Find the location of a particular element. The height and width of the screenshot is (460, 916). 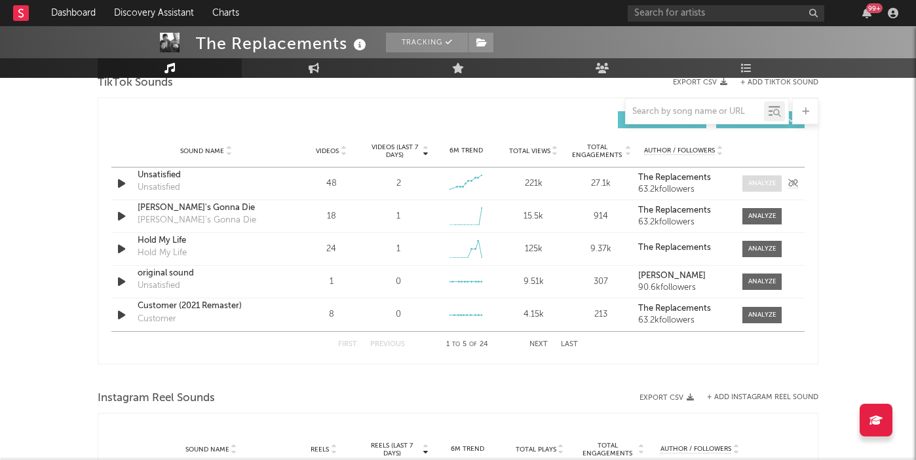

div: 221k is located at coordinates (533, 184).